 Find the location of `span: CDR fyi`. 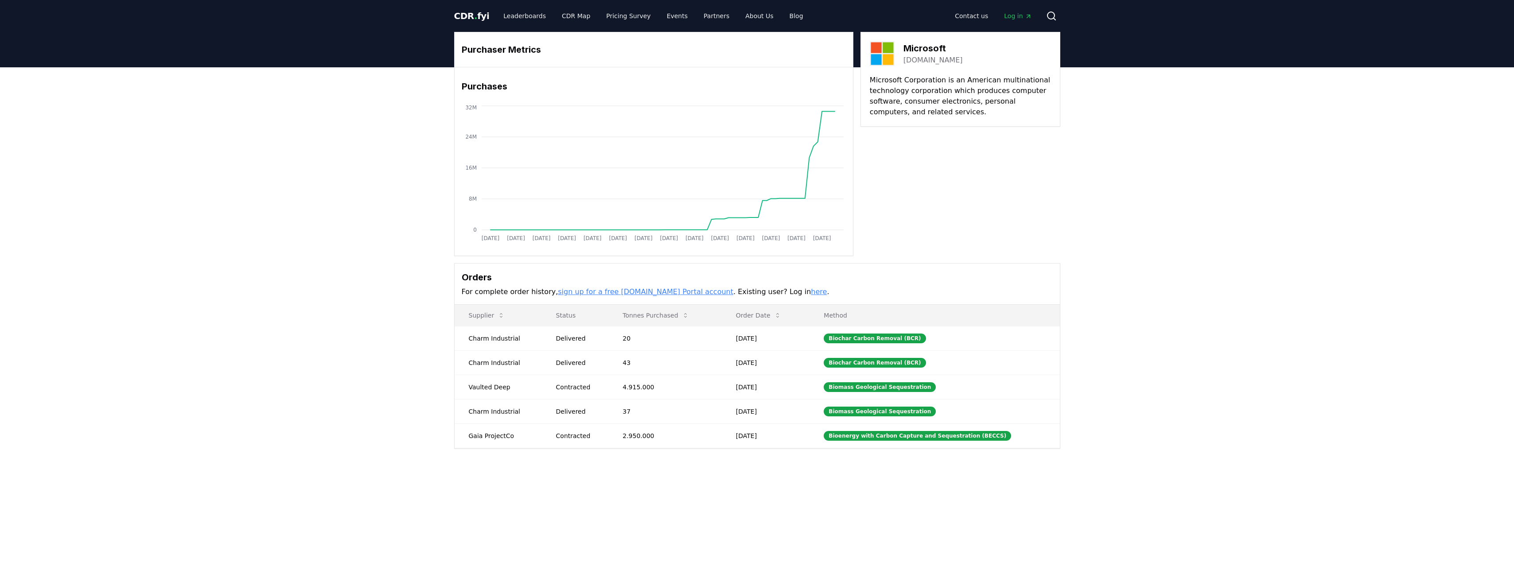

span: CDR fyi is located at coordinates (472, 16).